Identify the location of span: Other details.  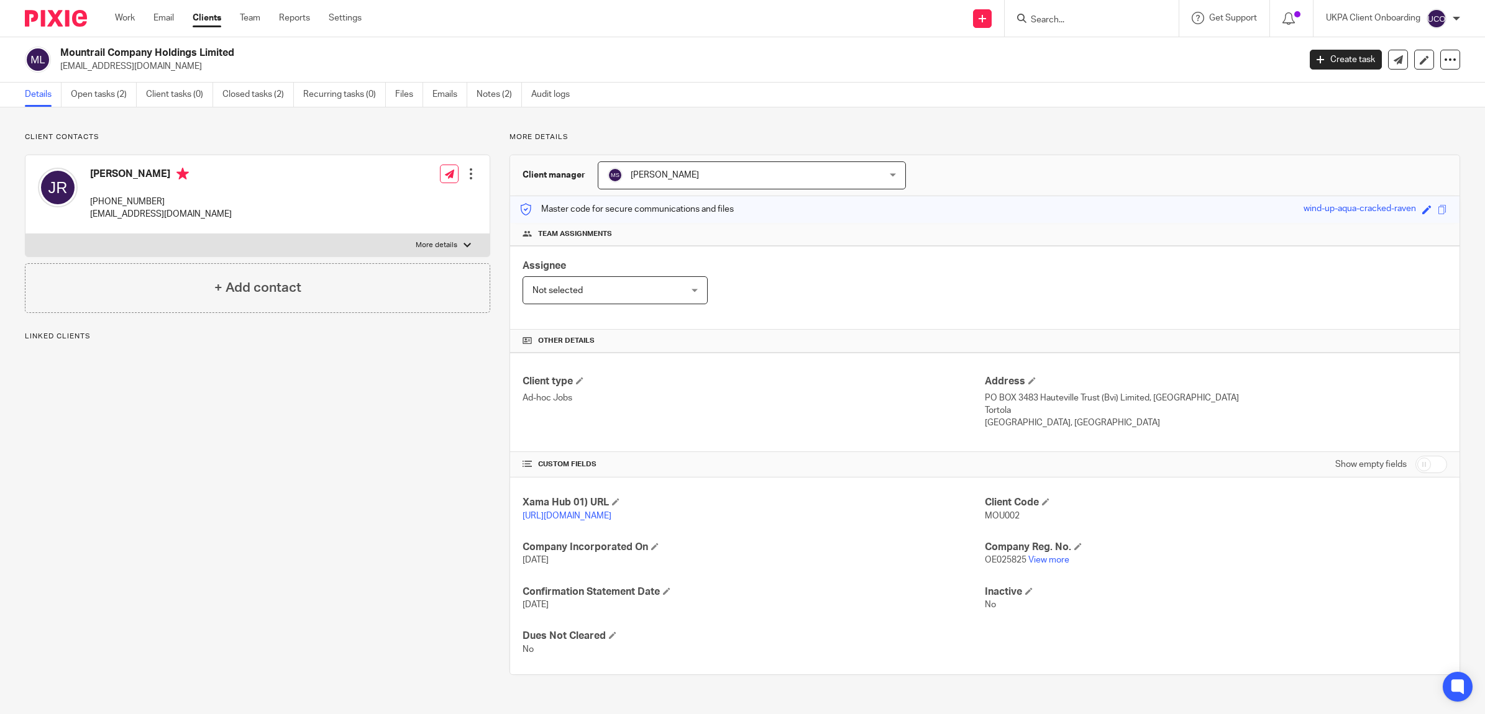
(566, 341).